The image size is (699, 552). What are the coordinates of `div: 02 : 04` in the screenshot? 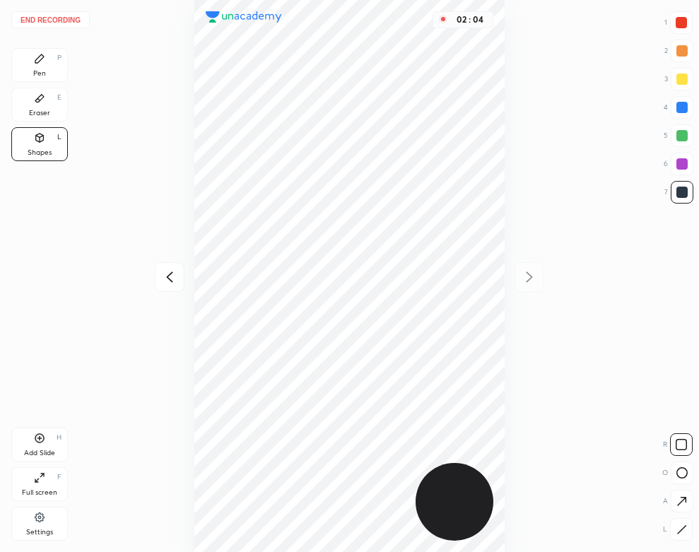 It's located at (470, 20).